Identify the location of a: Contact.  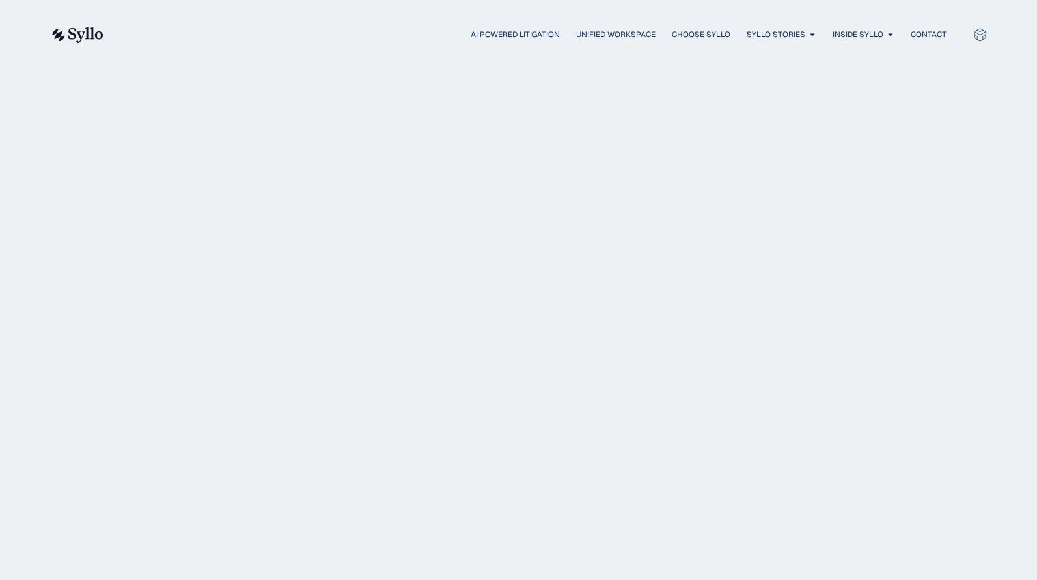
(928, 34).